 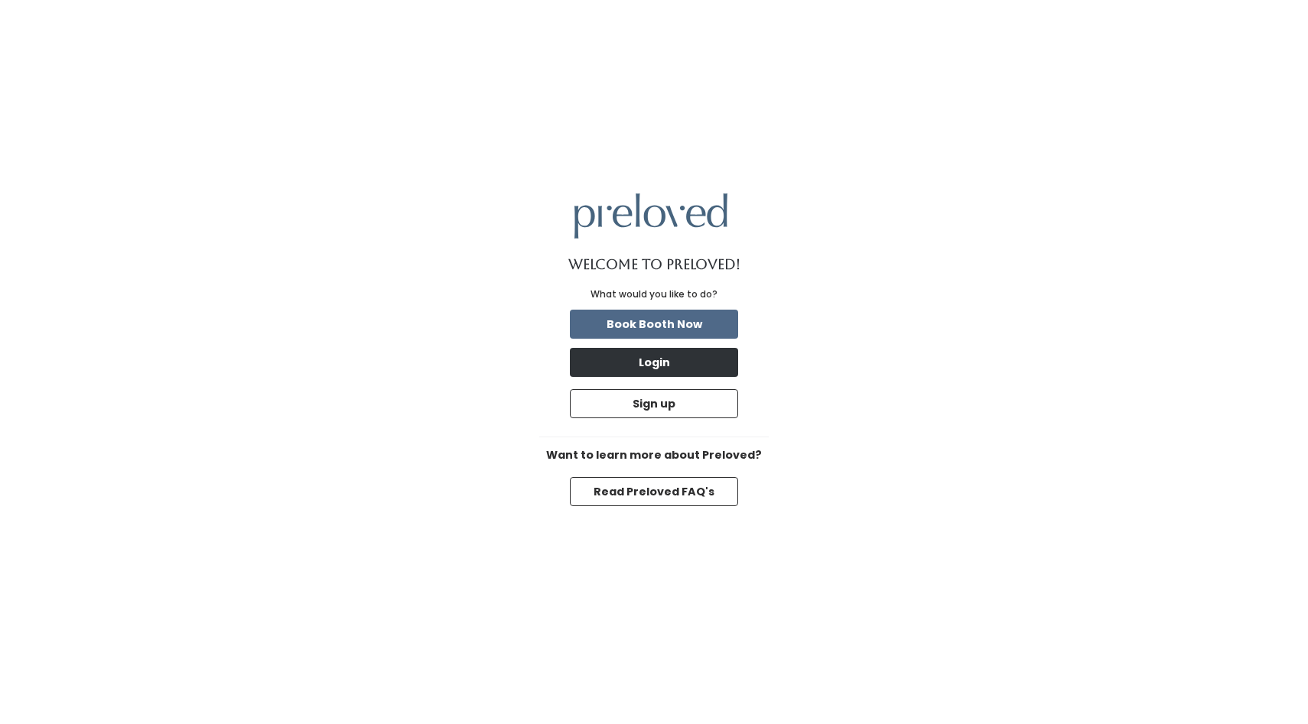 What do you see at coordinates (654, 265) in the screenshot?
I see `h1: Welcome to Preloved!` at bounding box center [654, 265].